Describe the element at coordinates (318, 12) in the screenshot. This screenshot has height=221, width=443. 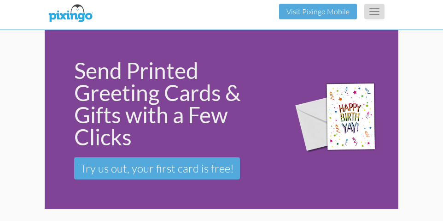
I see `button: Visit Pixingo Mobile` at that location.